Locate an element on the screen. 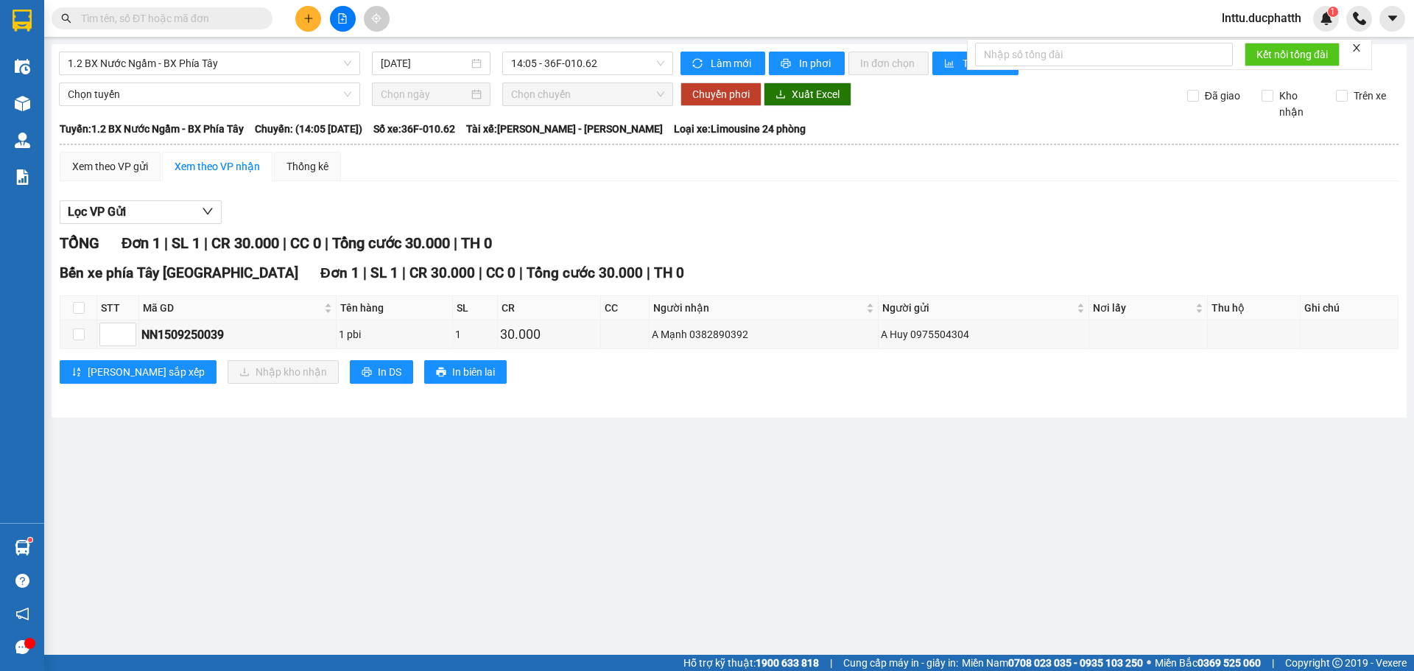 Image resolution: width=1414 pixels, height=671 pixels. button: downloadNhập kho nhận is located at coordinates (283, 372).